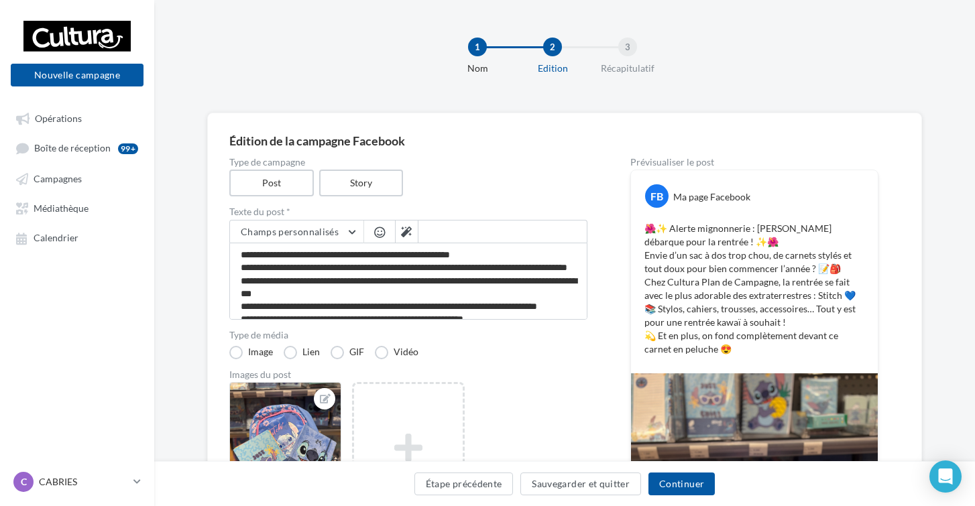 This screenshot has height=506, width=975. What do you see at coordinates (408, 335) in the screenshot?
I see `label: Type de média` at bounding box center [408, 335].